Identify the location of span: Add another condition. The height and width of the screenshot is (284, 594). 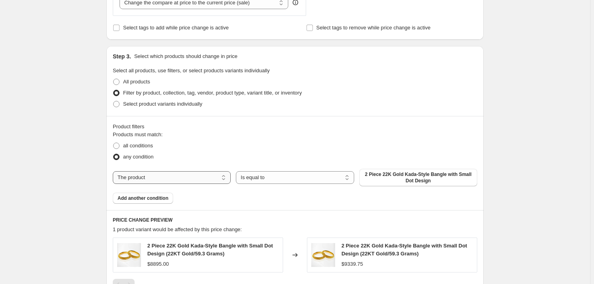
(143, 198).